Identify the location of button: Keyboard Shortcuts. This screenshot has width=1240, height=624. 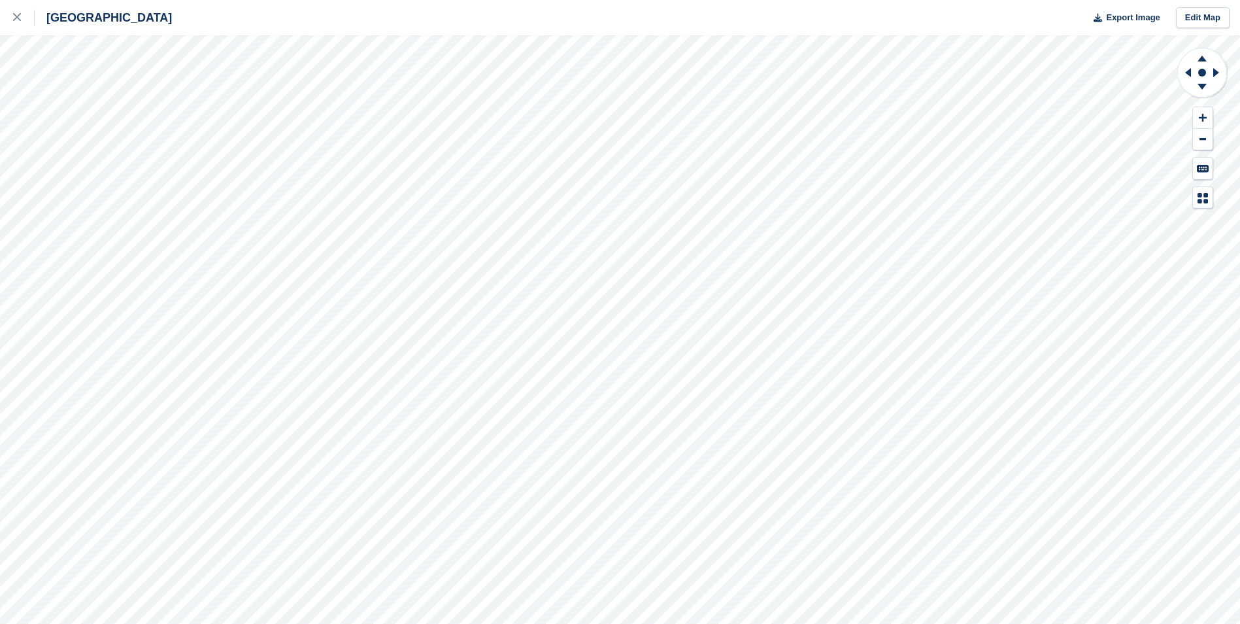
(1203, 168).